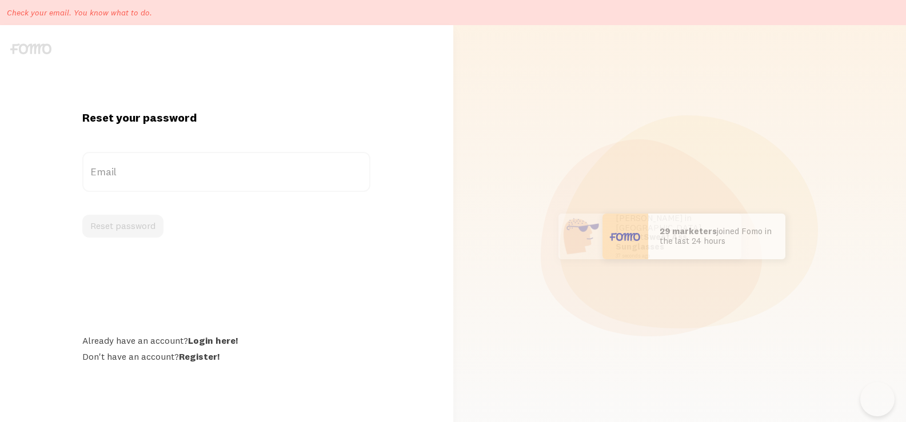 The image size is (906, 422). I want to click on img: User avatar, so click(625, 237).